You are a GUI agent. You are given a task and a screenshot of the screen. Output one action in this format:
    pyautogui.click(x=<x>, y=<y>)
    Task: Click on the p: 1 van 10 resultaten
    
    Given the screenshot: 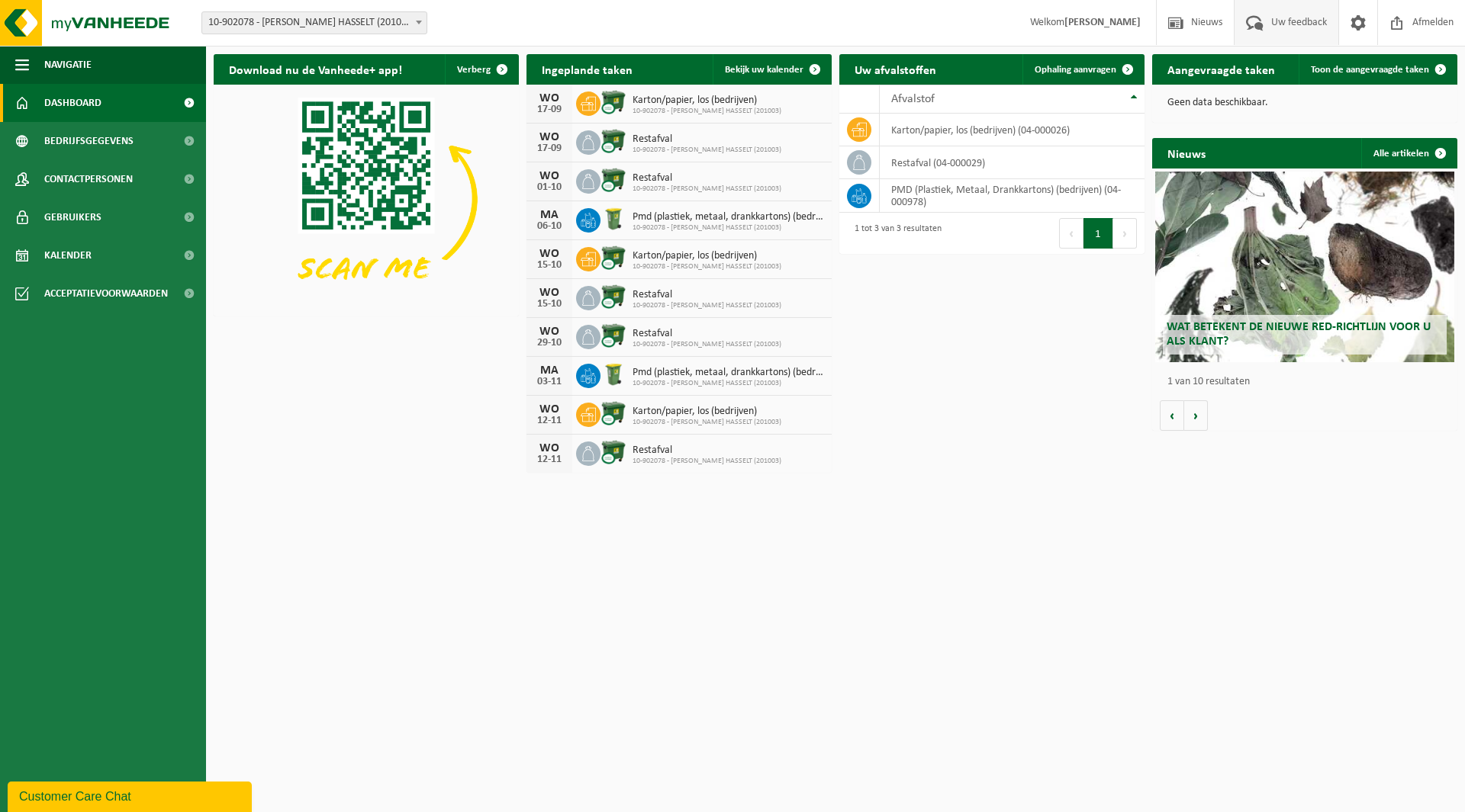 What is the action you would take?
    pyautogui.click(x=1308, y=382)
    